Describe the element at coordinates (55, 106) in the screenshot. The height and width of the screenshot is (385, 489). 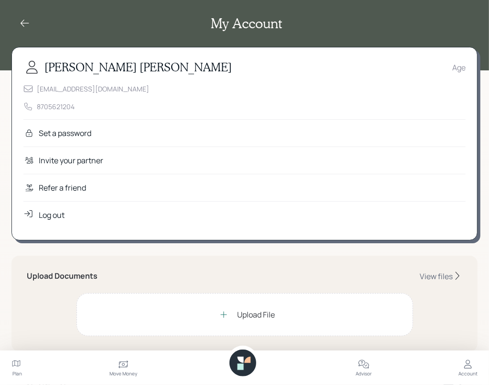
I see `div: 8705621204` at that location.